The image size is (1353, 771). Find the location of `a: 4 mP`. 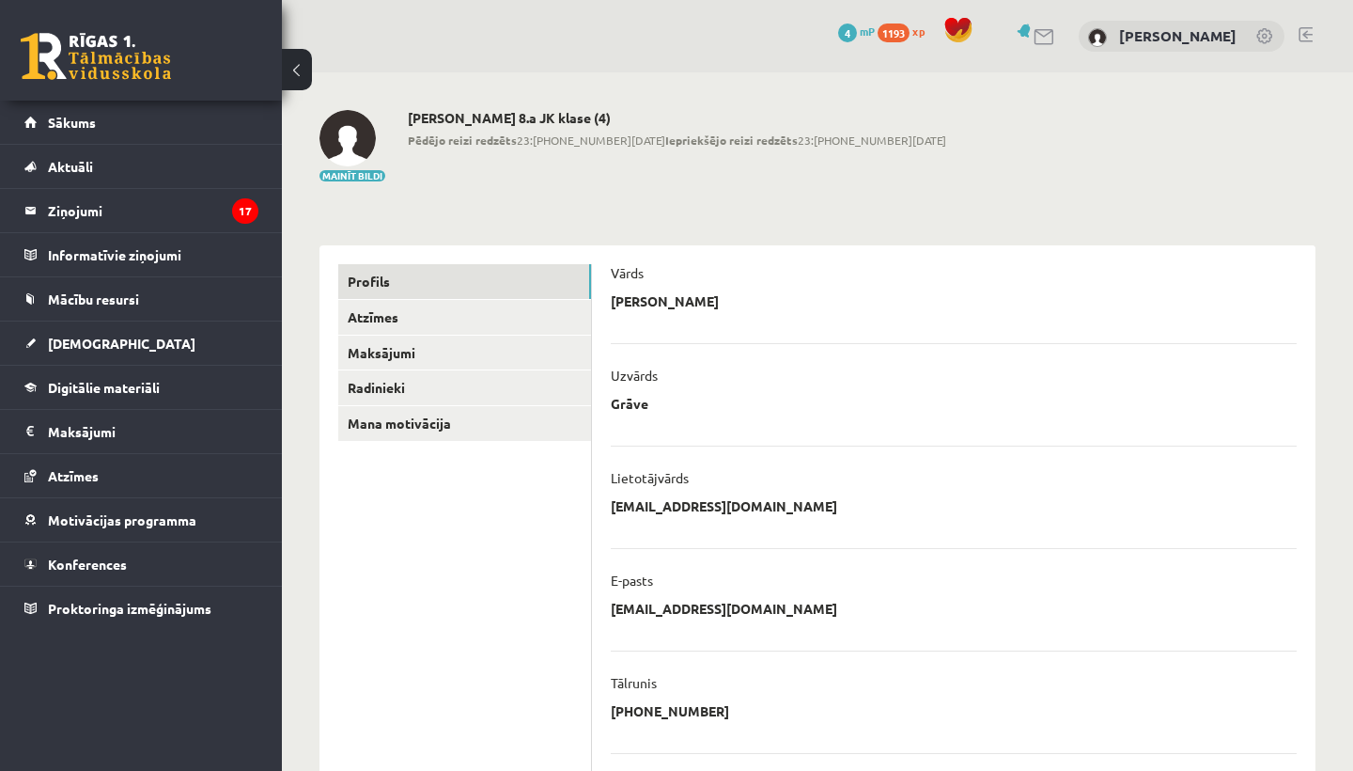

a: 4 mP is located at coordinates (856, 31).